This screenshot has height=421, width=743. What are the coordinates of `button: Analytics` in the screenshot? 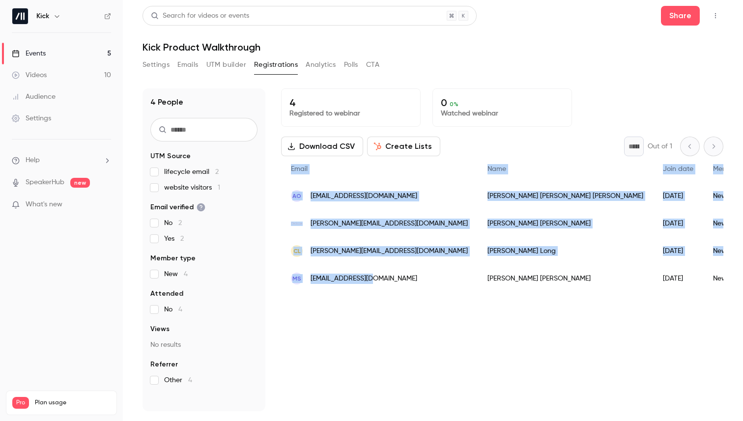 It's located at (321, 65).